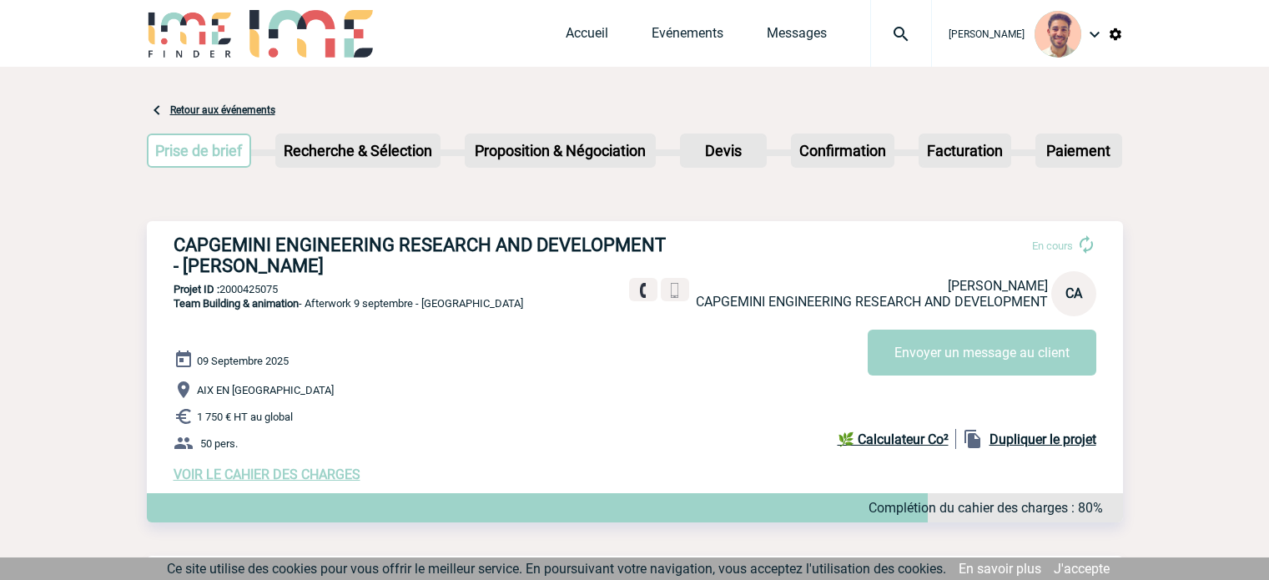 The image size is (1269, 580). Describe the element at coordinates (675, 290) in the screenshot. I see `img: portable.png` at that location.